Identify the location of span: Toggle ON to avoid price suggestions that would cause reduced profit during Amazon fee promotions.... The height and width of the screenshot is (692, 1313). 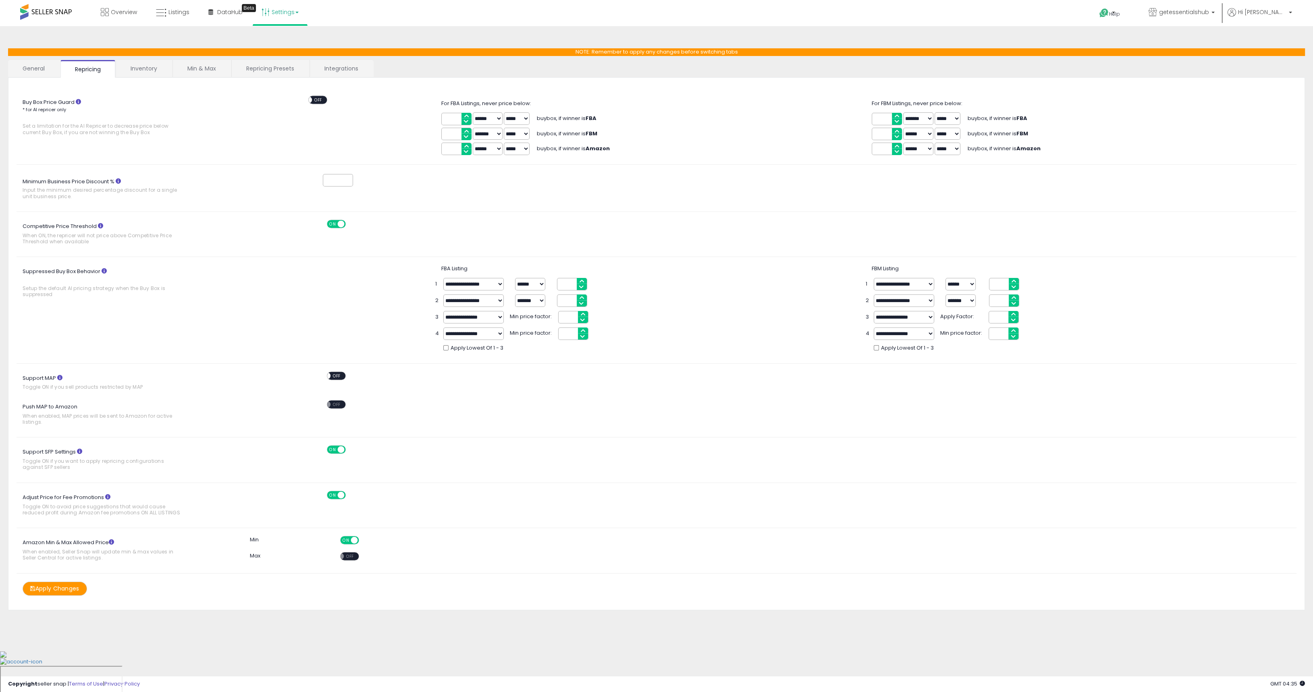
(104, 510).